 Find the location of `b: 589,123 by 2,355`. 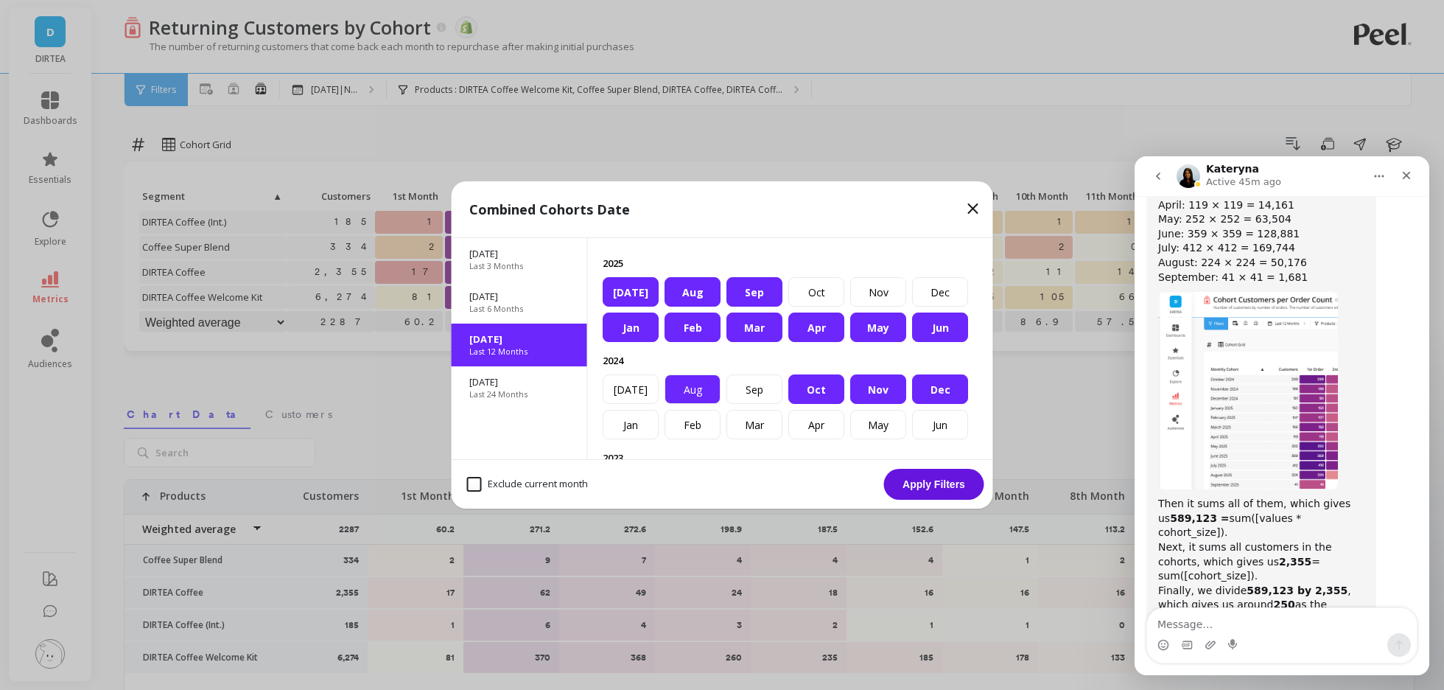

b: 589,123 by 2,355 is located at coordinates (162, 434).